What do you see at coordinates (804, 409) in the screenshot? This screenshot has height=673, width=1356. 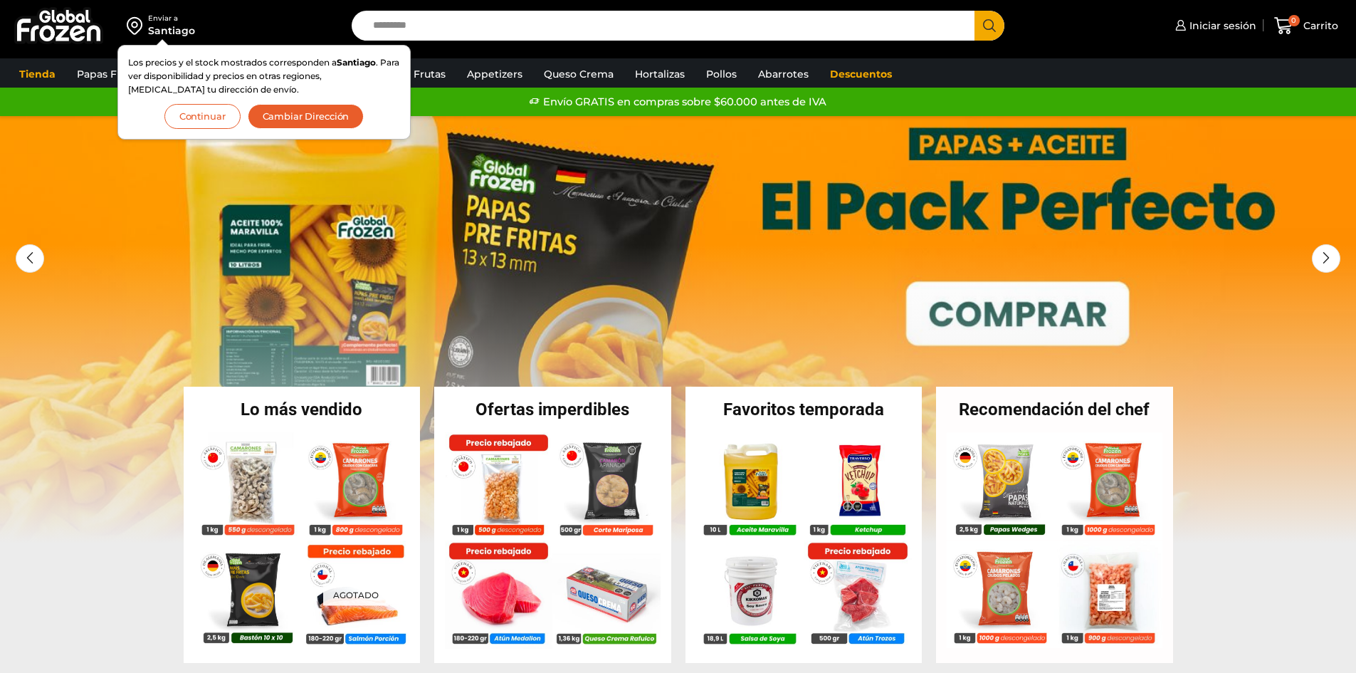 I see `h2: Favoritos temporada` at bounding box center [804, 409].